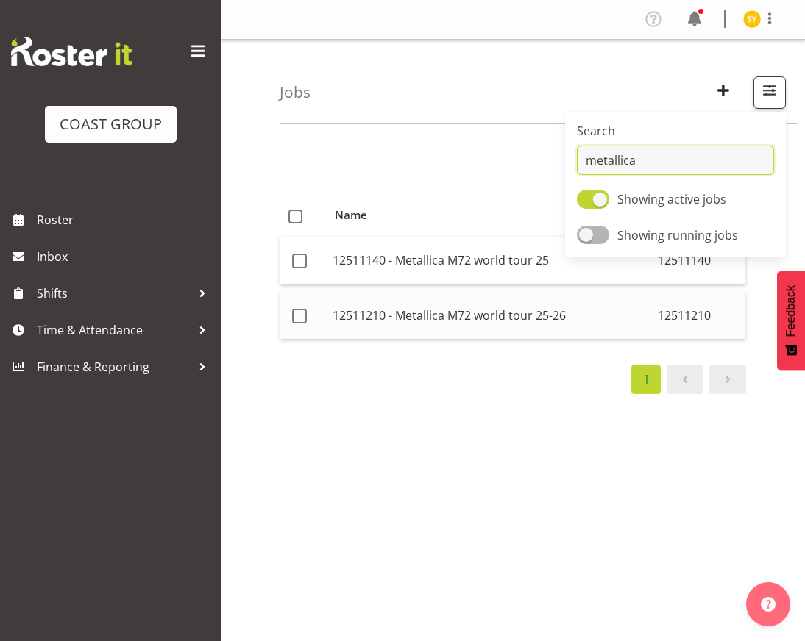  What do you see at coordinates (114, 367) in the screenshot?
I see `span: Finance & Reporting` at bounding box center [114, 367].